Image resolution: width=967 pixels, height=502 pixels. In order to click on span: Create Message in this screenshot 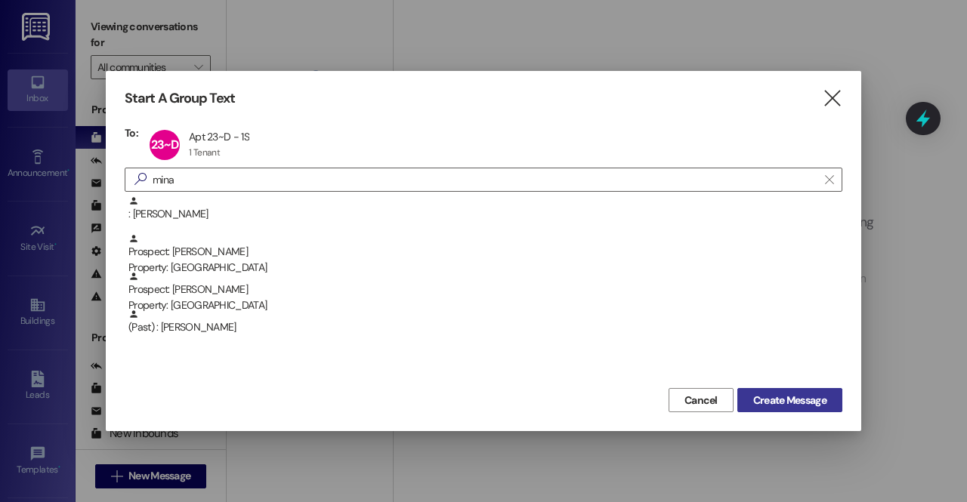, I will do `click(789, 400)`.